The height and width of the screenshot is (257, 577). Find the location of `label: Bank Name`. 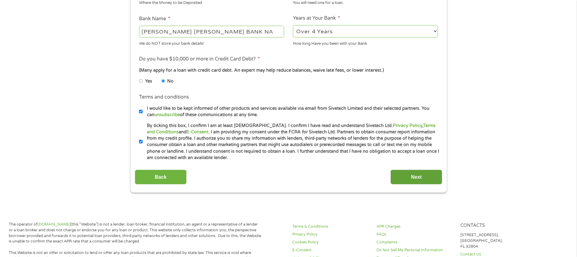

label: Bank Name is located at coordinates (154, 19).